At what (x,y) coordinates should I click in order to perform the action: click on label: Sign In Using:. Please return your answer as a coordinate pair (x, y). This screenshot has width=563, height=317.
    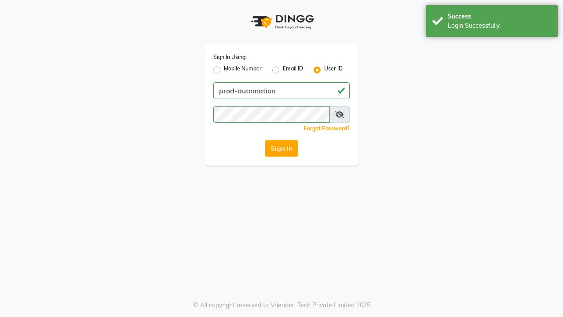
    Looking at the image, I should click on (230, 57).